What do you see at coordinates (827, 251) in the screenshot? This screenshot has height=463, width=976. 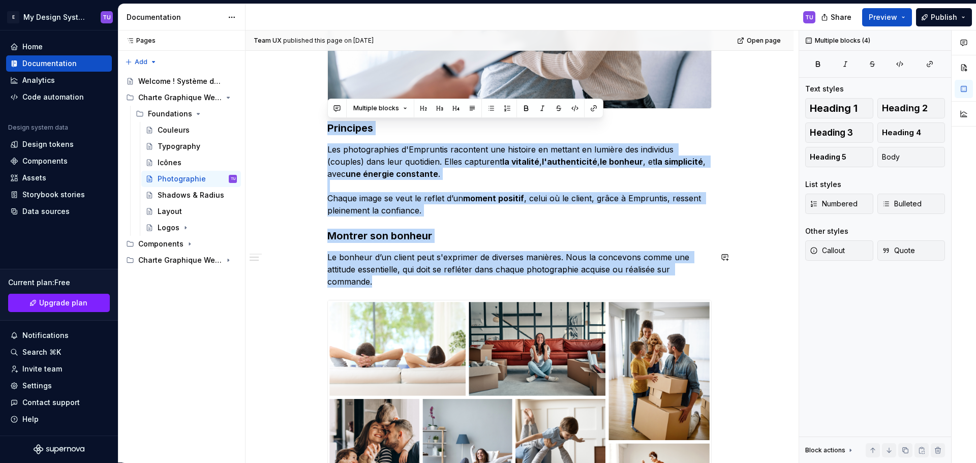 I see `span: Callout` at bounding box center [827, 251].